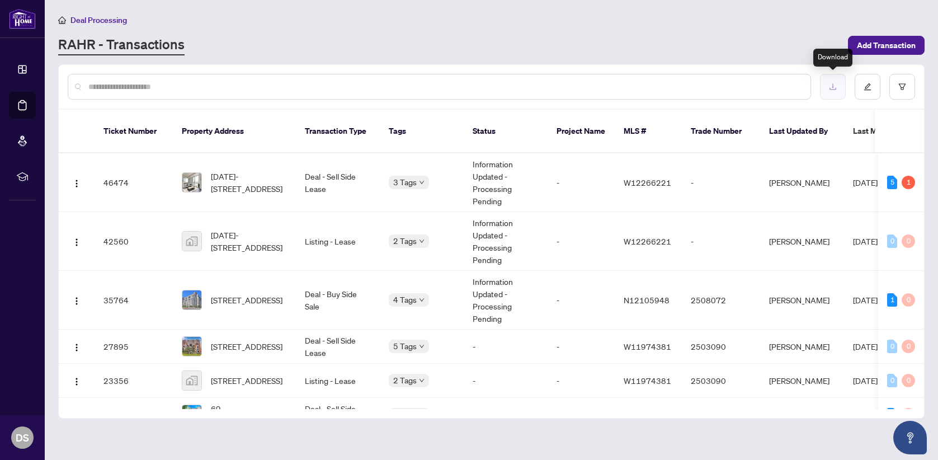 This screenshot has width=938, height=460. Describe the element at coordinates (134, 131) in the screenshot. I see `th: Ticket Number` at that location.